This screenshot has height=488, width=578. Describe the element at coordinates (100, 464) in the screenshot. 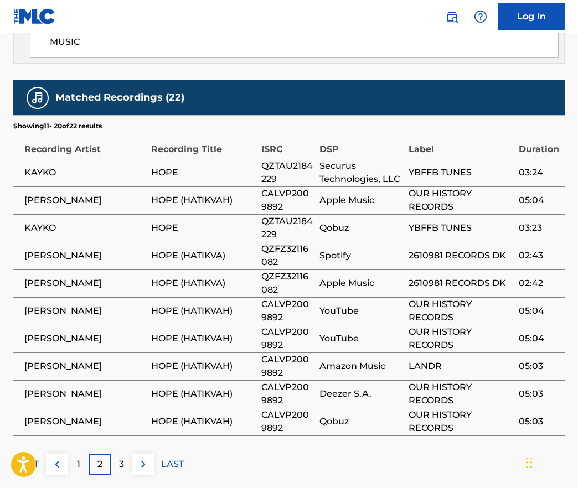

I see `p: 2` at that location.